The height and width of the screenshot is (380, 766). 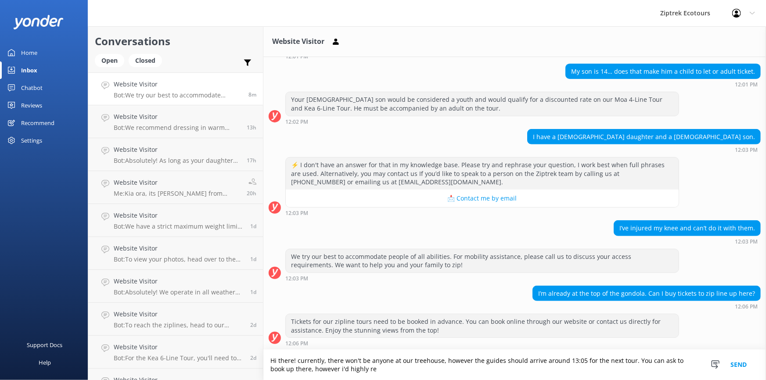 I want to click on div: Chatbot, so click(x=32, y=88).